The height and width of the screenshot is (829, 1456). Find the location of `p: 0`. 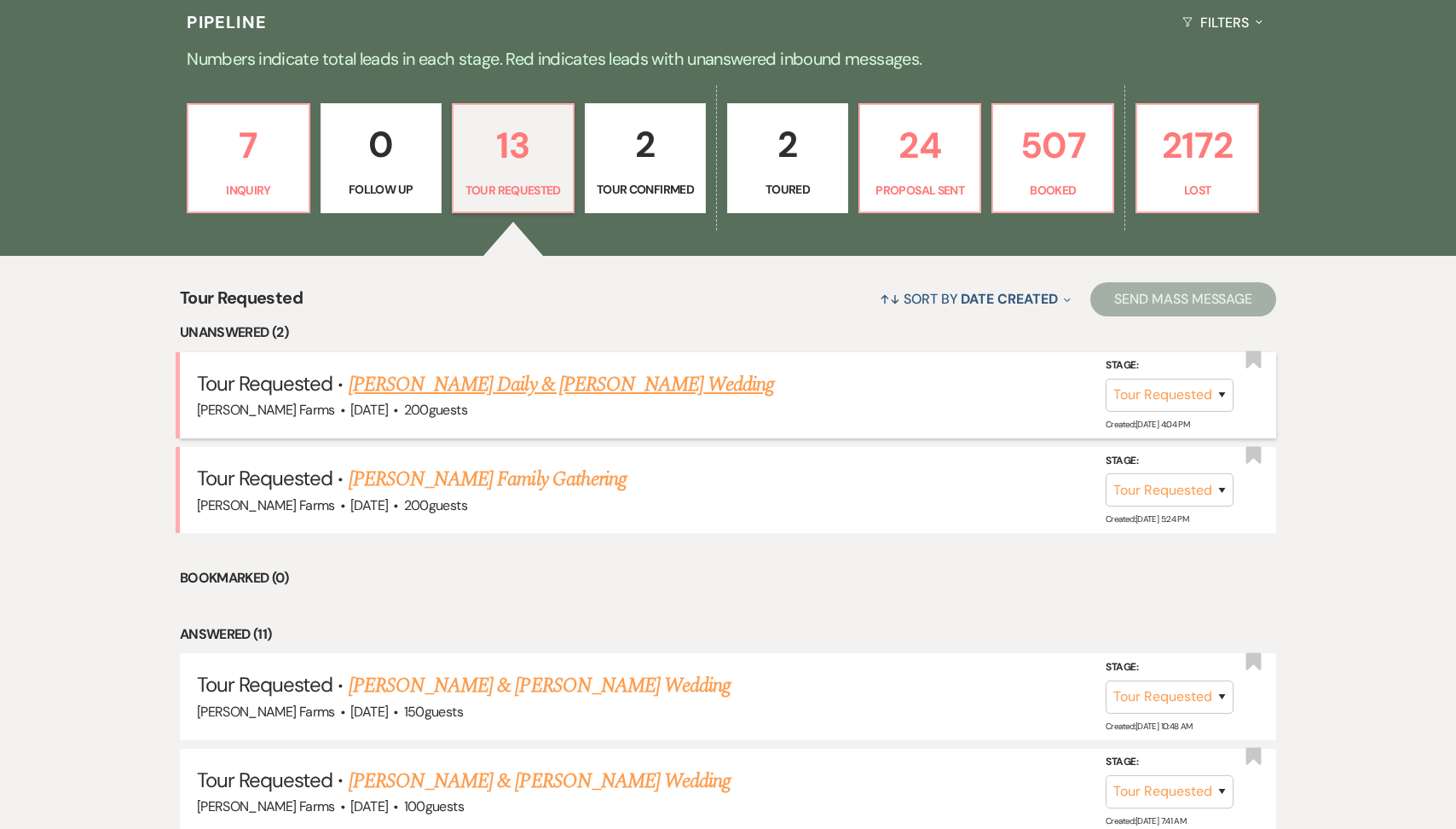

p: 0 is located at coordinates (381, 144).